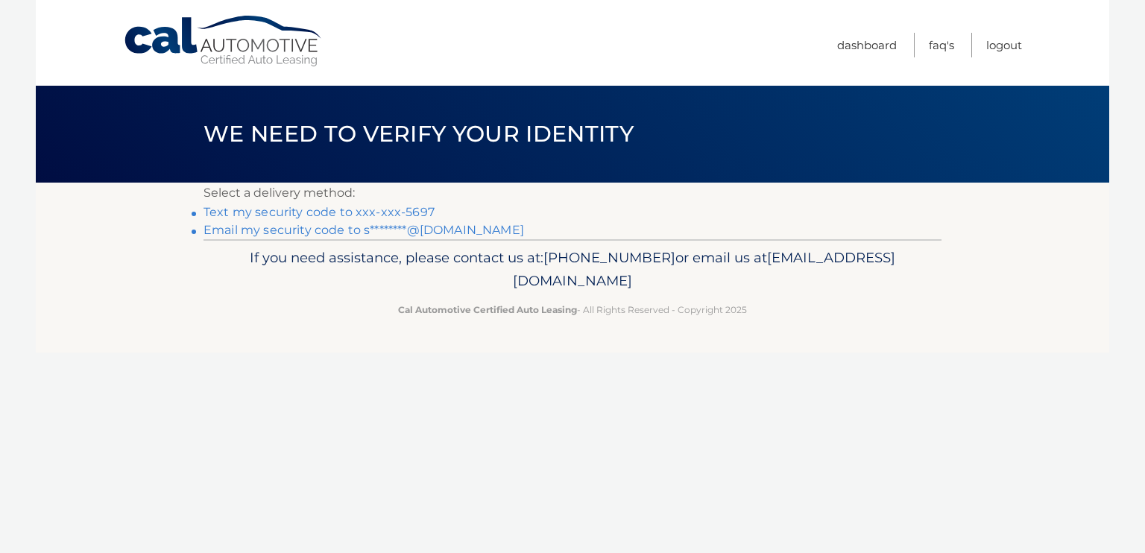 The image size is (1145, 553). Describe the element at coordinates (1005, 45) in the screenshot. I see `a: Logout` at that location.